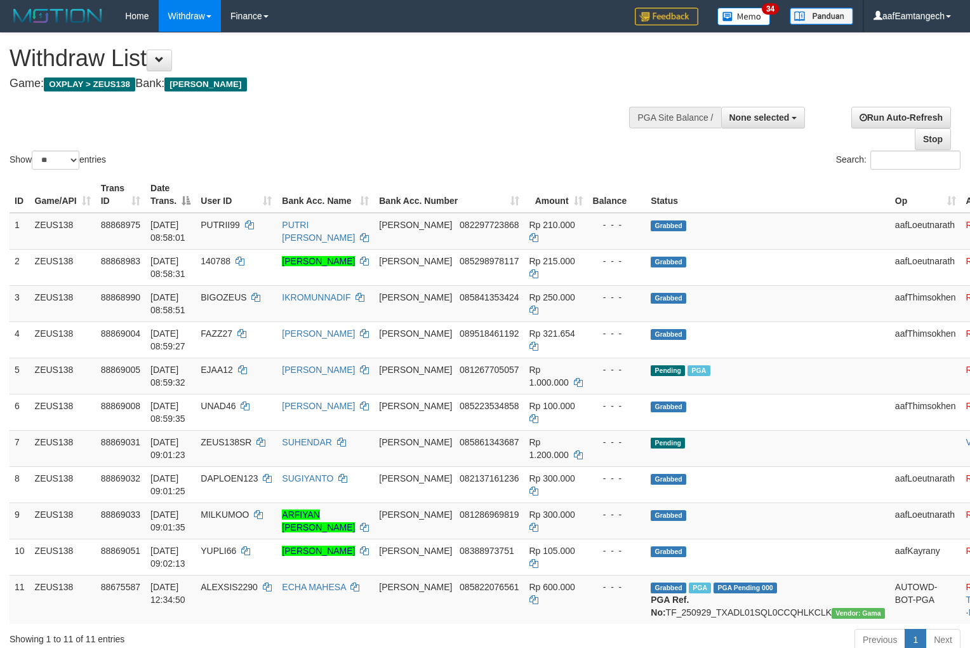  Describe the element at coordinates (20, 448) in the screenshot. I see `td: 7` at that location.